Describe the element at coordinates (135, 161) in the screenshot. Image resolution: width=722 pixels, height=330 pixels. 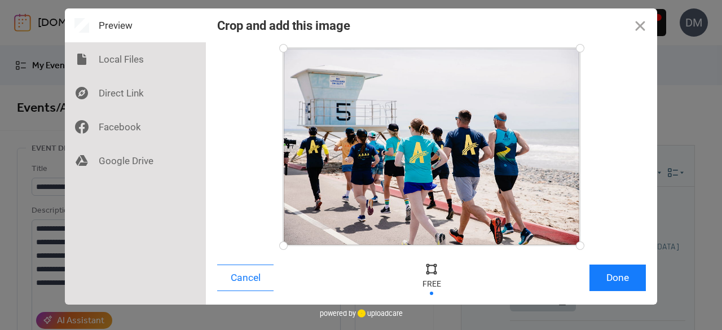
I see `div: Google Drive` at that location.